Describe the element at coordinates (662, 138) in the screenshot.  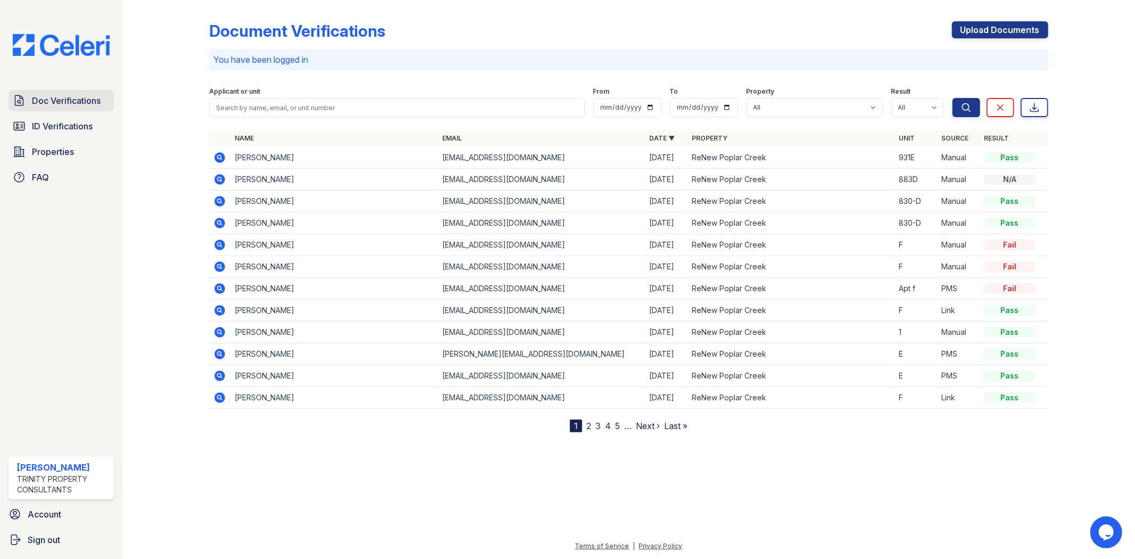
I see `a: Date ▼` at that location.